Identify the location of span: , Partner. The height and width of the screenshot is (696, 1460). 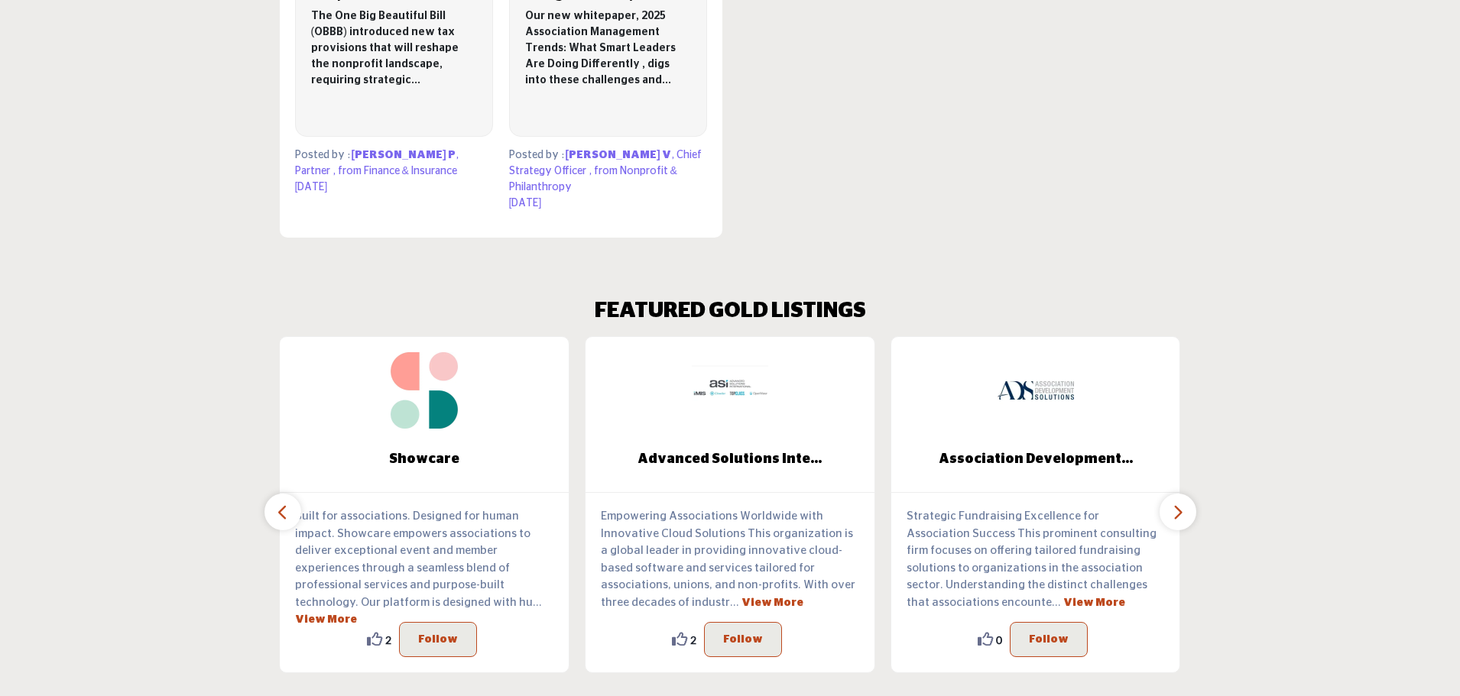
(377, 163).